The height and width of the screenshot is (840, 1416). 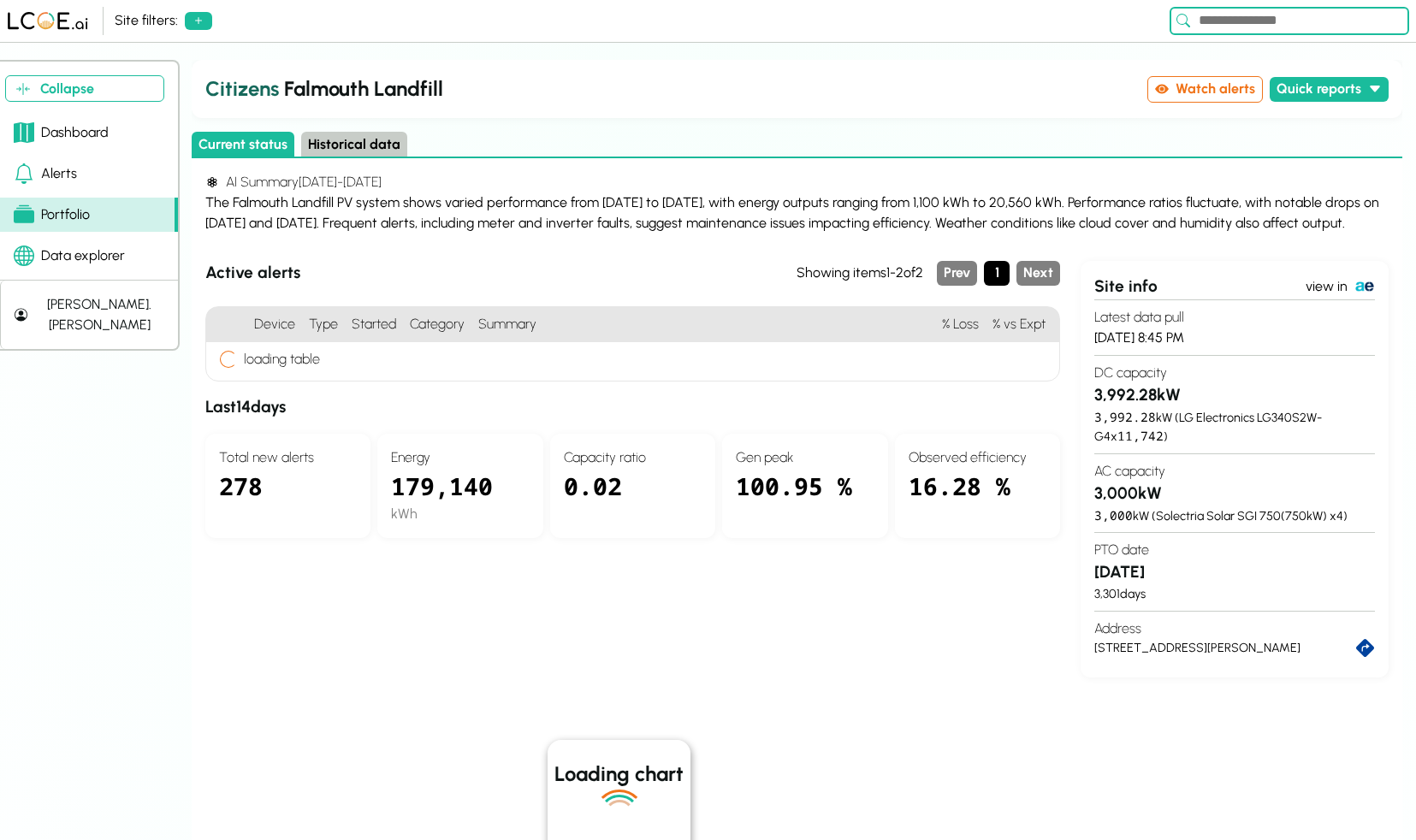 What do you see at coordinates (957, 273) in the screenshot?
I see `button: Previous` at bounding box center [957, 273].